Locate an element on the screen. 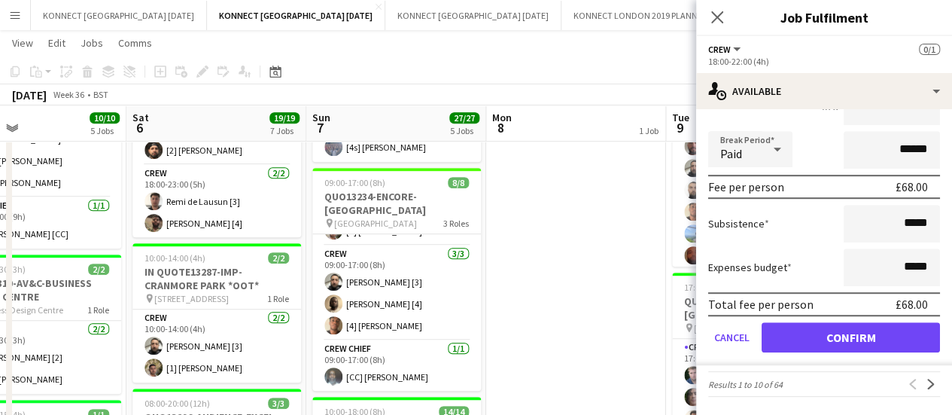  span: Sat is located at coordinates (141, 117).